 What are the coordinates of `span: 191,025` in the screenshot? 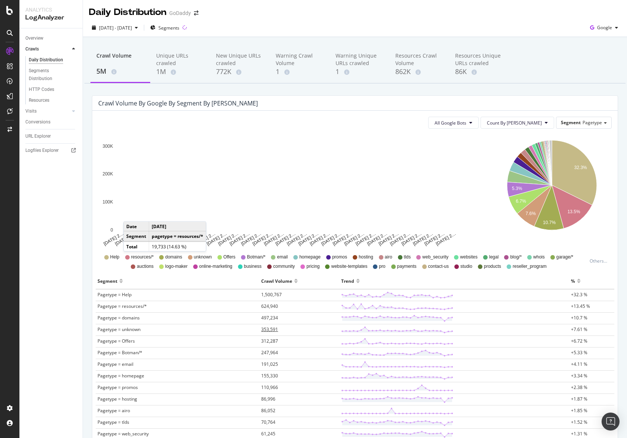 It's located at (269, 364).